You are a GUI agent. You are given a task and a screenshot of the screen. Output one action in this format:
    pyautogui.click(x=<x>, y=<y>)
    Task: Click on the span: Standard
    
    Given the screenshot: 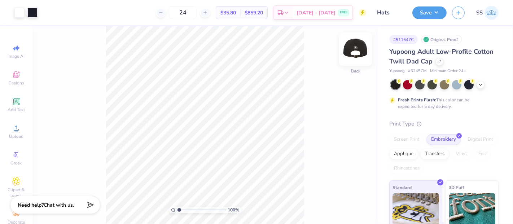 What is the action you would take?
    pyautogui.click(x=402, y=187)
    